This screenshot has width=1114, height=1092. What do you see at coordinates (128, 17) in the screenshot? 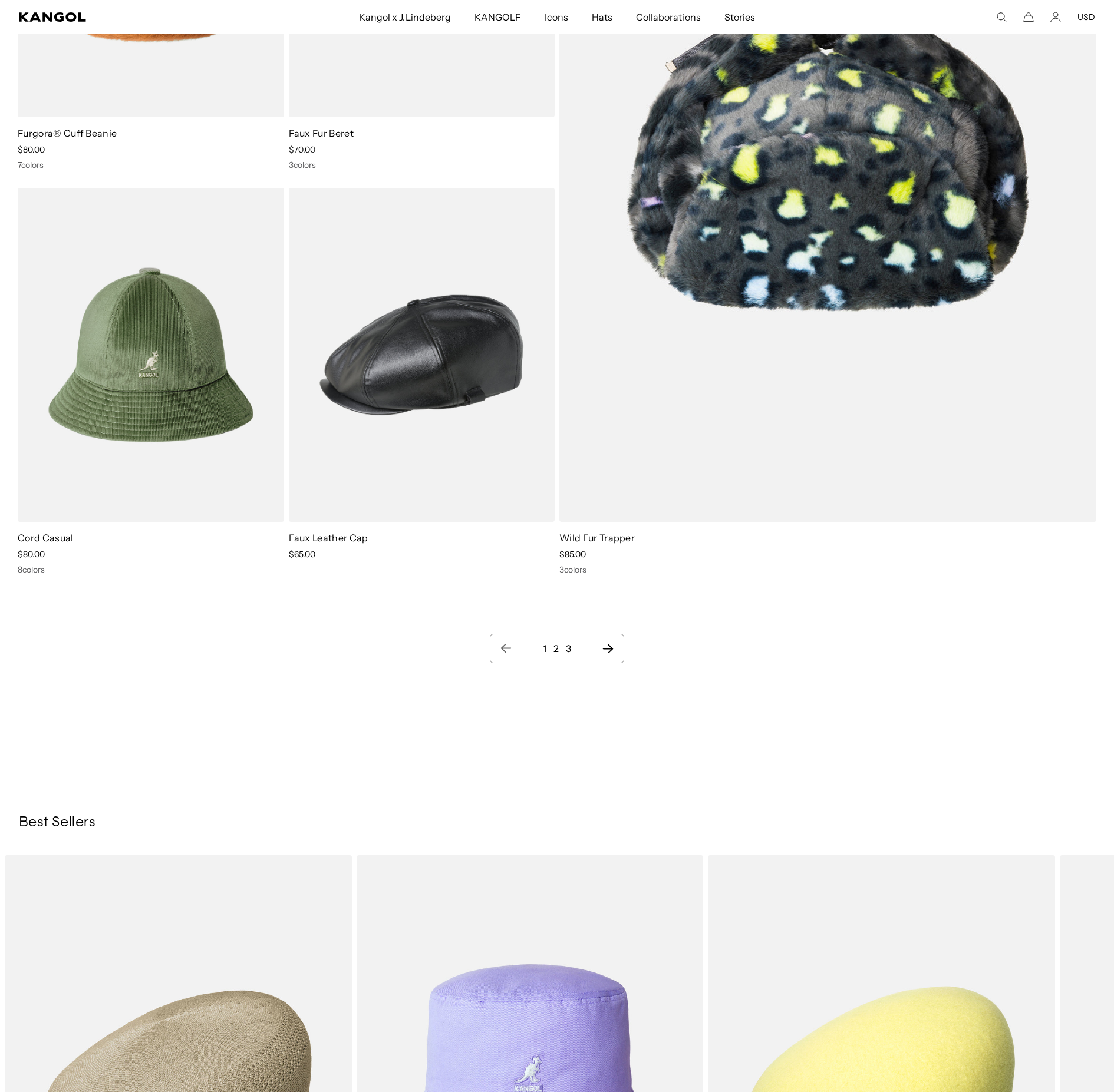
I see `a: Kangol` at bounding box center [128, 17].